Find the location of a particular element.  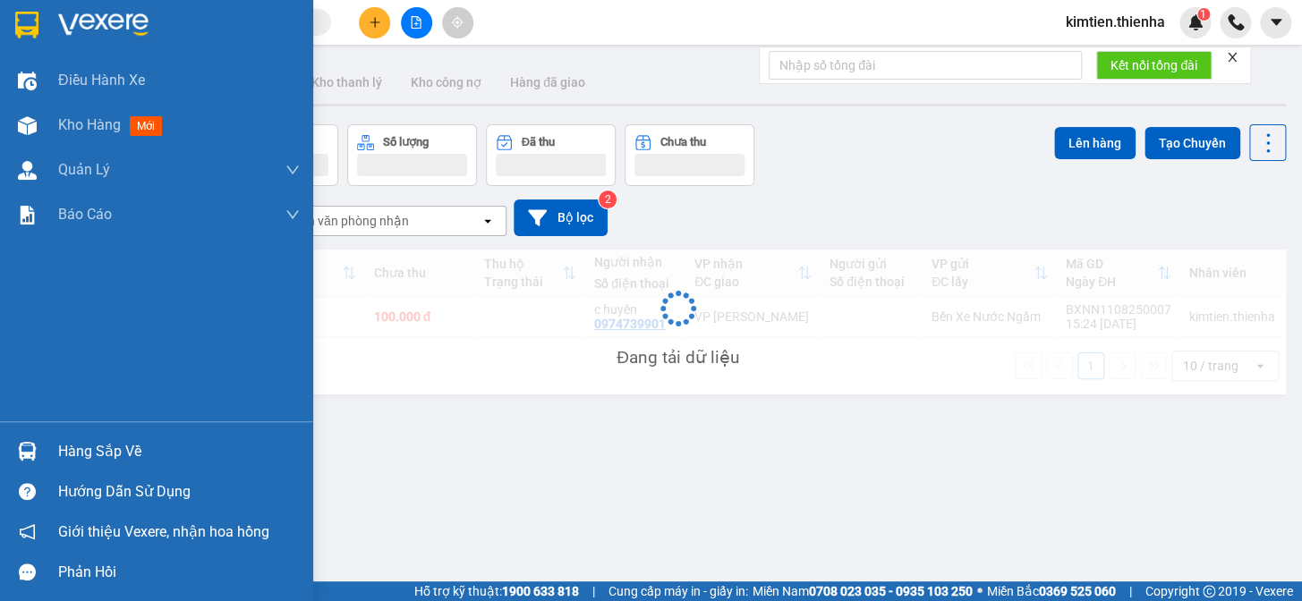

span: aim is located at coordinates (457, 22).